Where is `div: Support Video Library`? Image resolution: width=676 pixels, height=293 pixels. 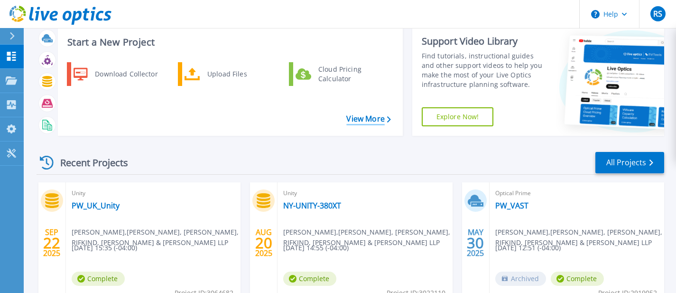
div: Support Video Library is located at coordinates (484, 41).